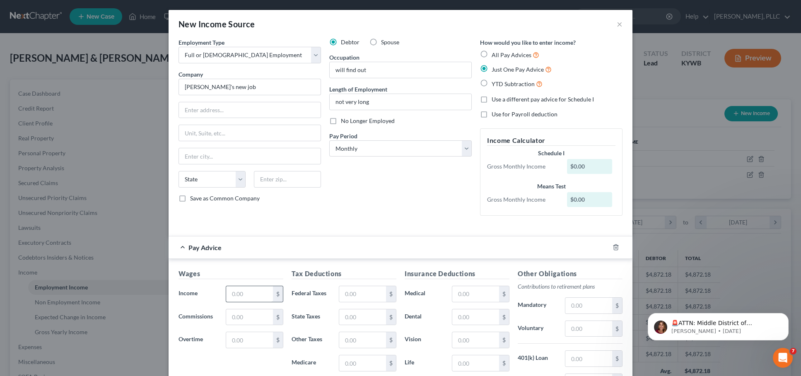  What do you see at coordinates (311, 363) in the screenshot?
I see `label: Medicare` at bounding box center [311, 363].